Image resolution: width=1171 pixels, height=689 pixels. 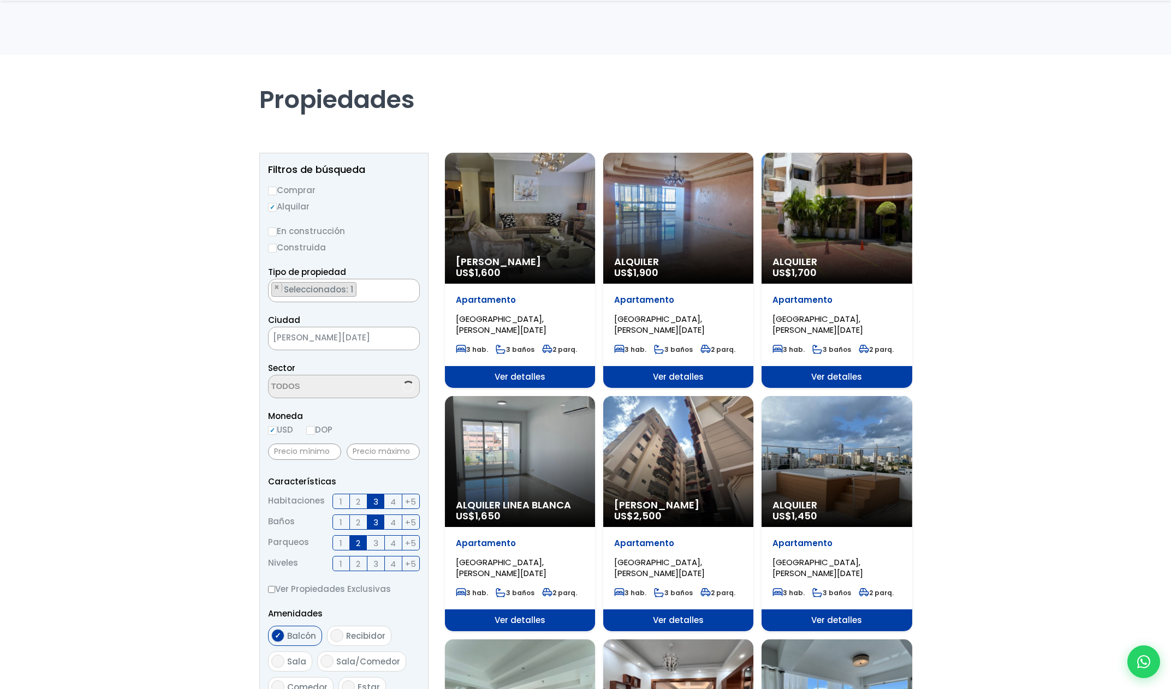 What do you see at coordinates (487, 516) in the screenshot?
I see `span: 1,650` at bounding box center [487, 516].